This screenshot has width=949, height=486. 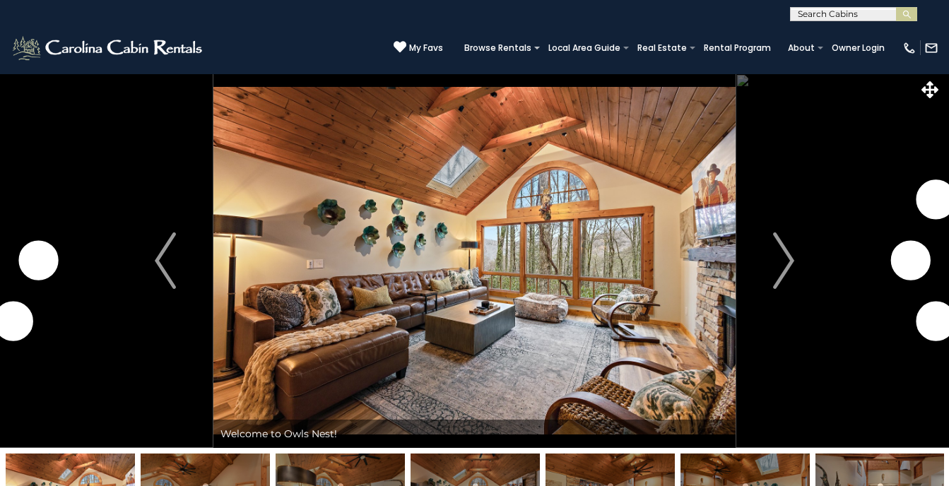 What do you see at coordinates (737, 48) in the screenshot?
I see `a: Rental Program` at bounding box center [737, 48].